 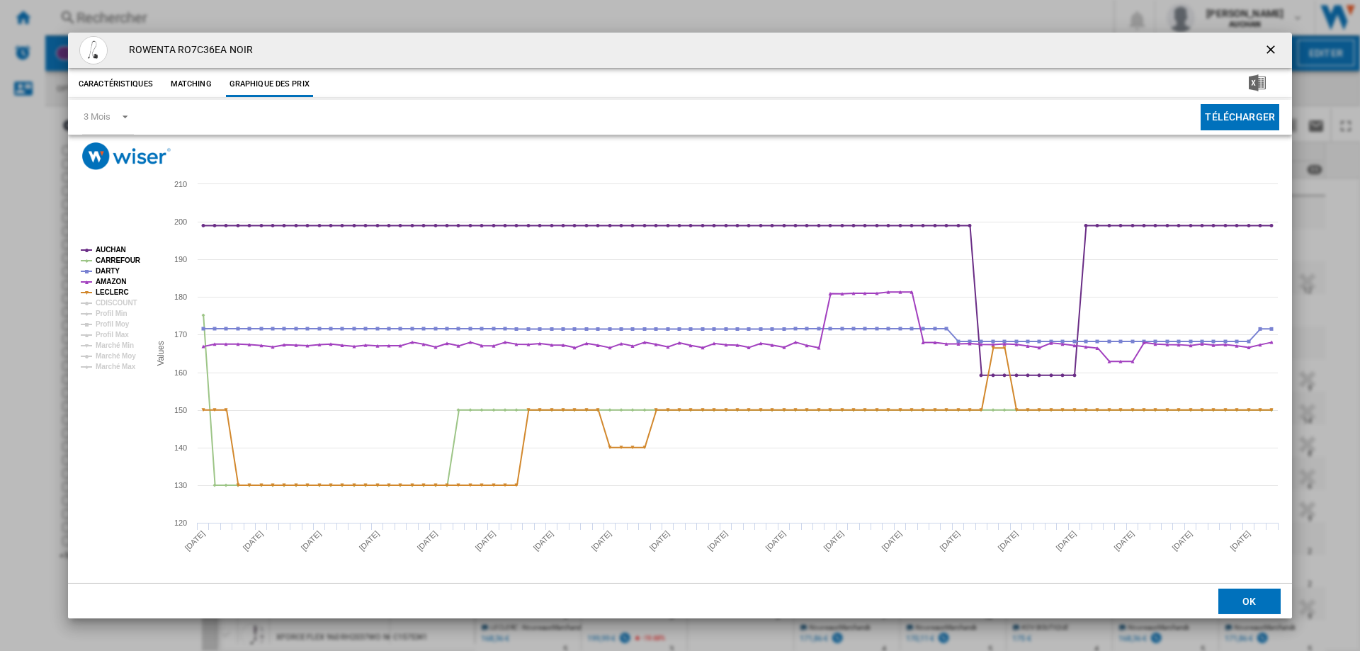 I want to click on tspan: CDISCOUNT, so click(x=116, y=302).